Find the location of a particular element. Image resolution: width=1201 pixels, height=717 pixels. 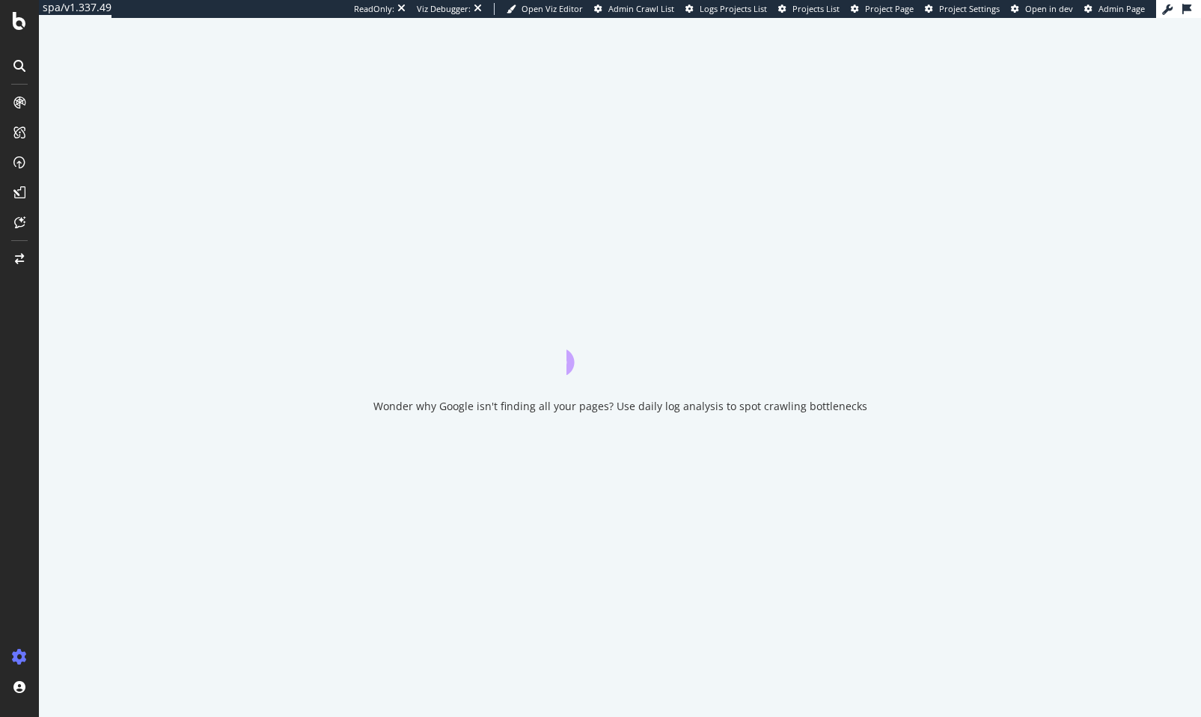

div: Viz Debugger: is located at coordinates (444, 9).